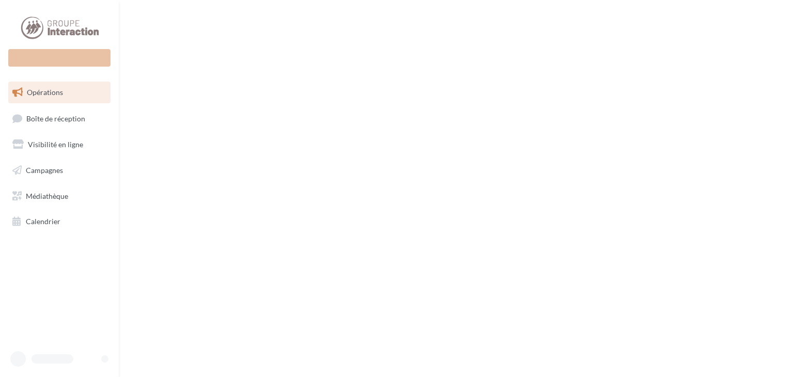 This screenshot has width=793, height=377. What do you see at coordinates (59, 58) in the screenshot?
I see `div: Nouvelle campagne` at bounding box center [59, 58].